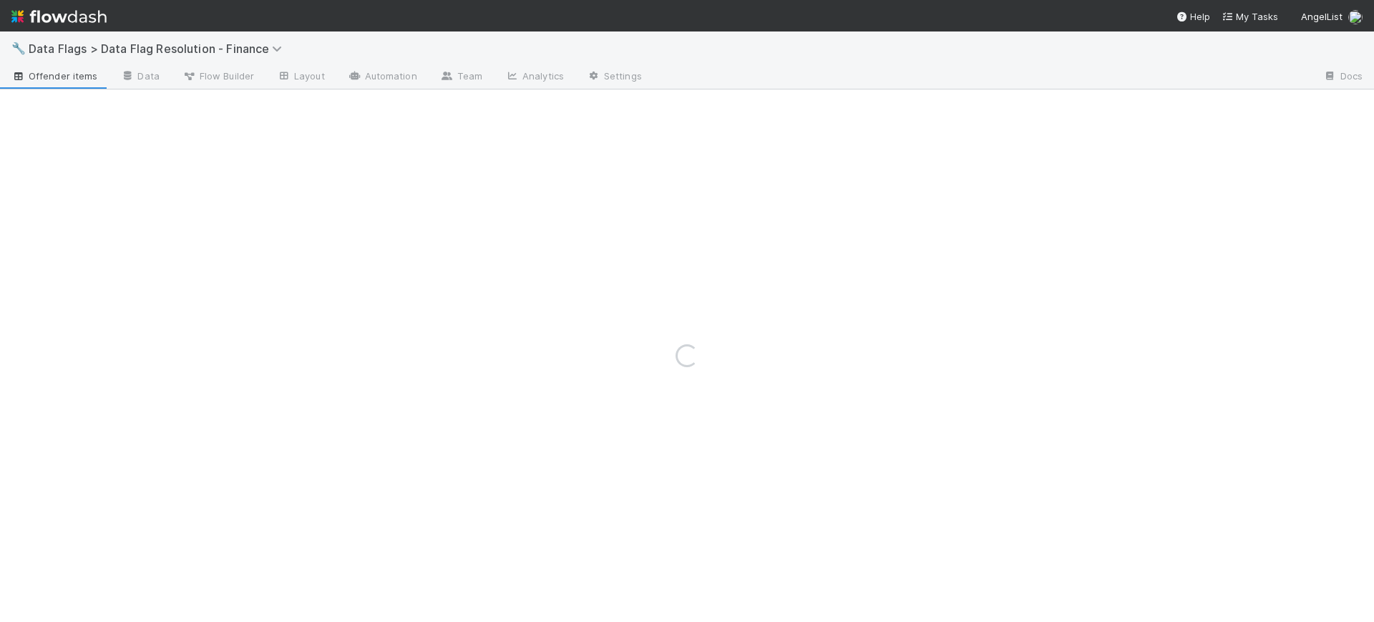 The width and height of the screenshot is (1374, 622). Describe the element at coordinates (218, 76) in the screenshot. I see `span: Flow Builder` at that location.